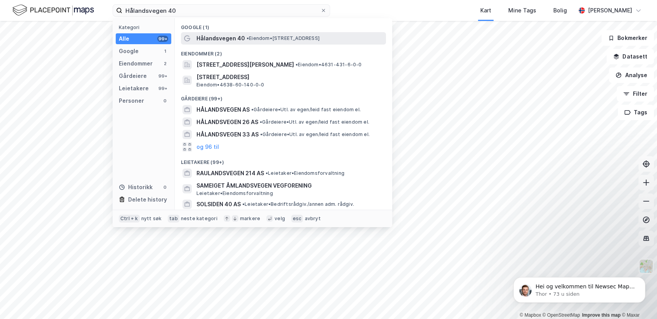  What do you see at coordinates (84, 33) in the screenshot?
I see `p: Message from Thor, sent 73 u siden` at bounding box center [84, 33].